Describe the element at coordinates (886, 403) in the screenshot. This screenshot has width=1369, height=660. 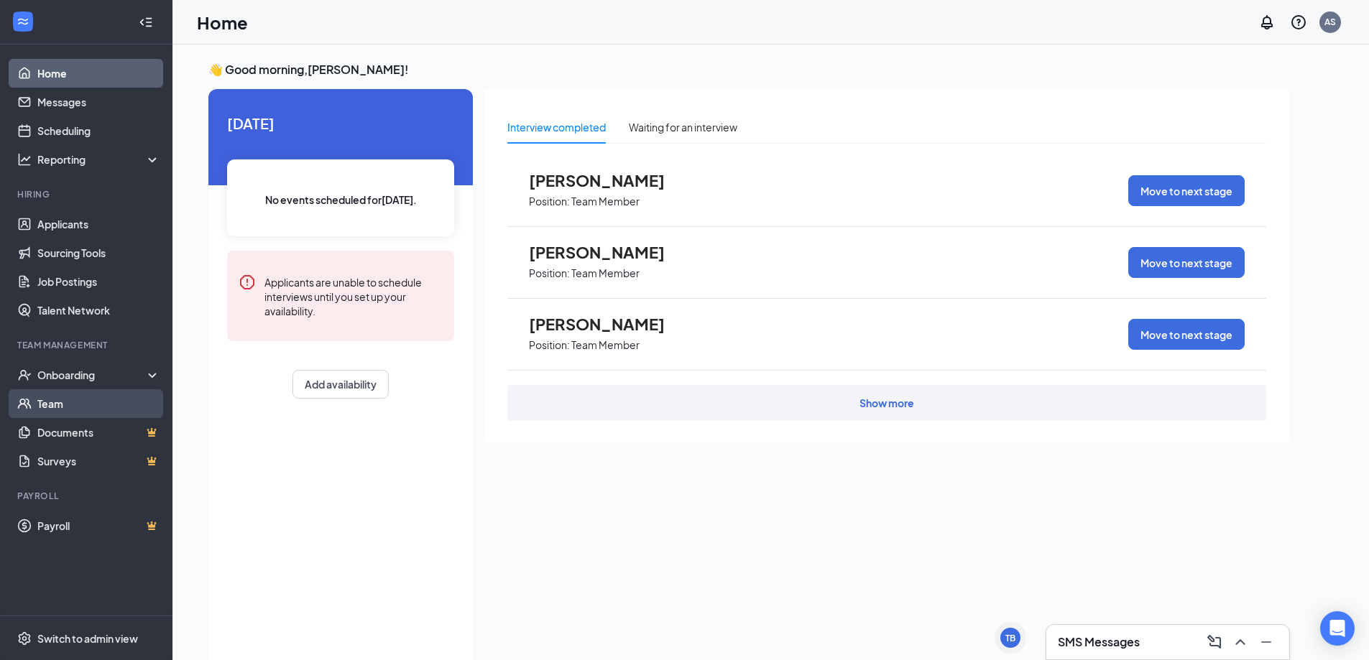
I see `div: Show more` at that location.